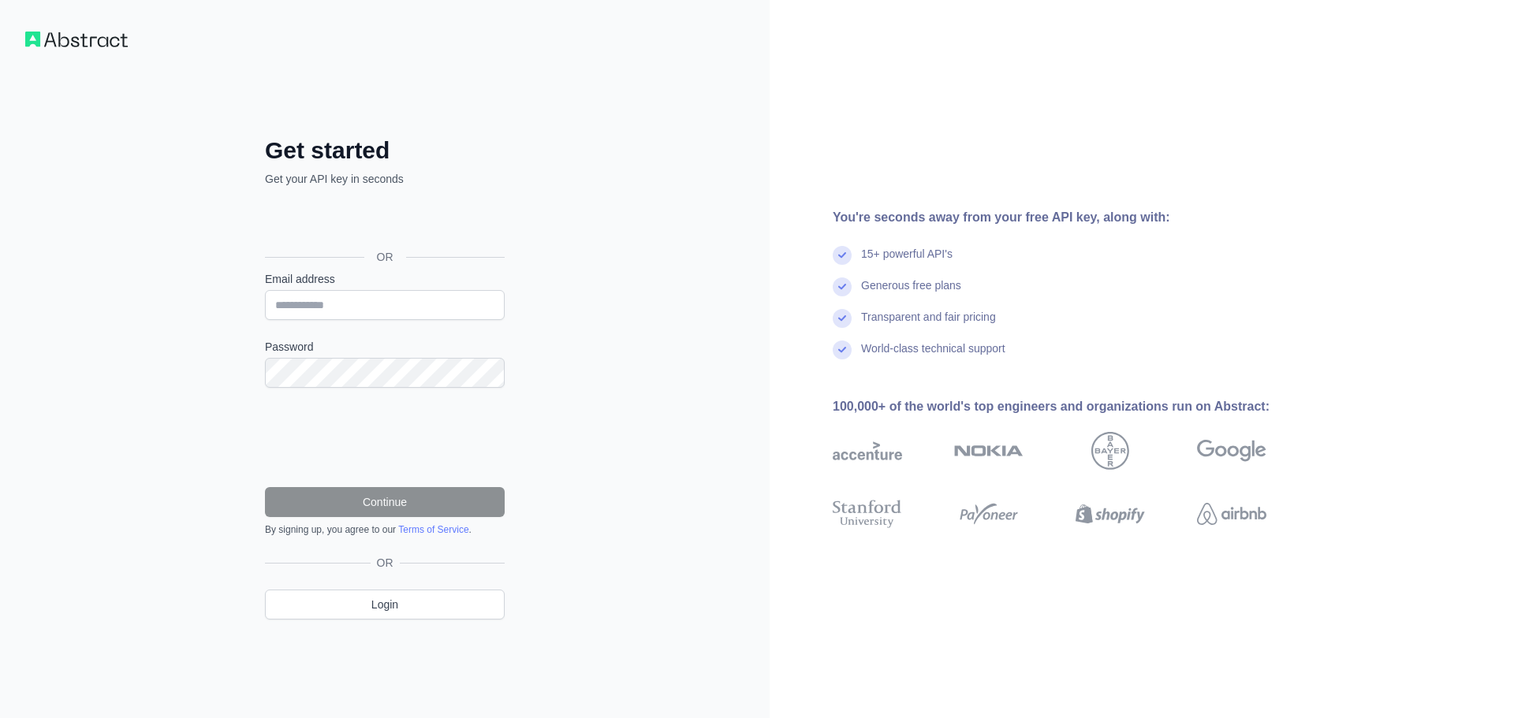 The image size is (1514, 718). What do you see at coordinates (989, 451) in the screenshot?
I see `img: nokia` at bounding box center [989, 451].